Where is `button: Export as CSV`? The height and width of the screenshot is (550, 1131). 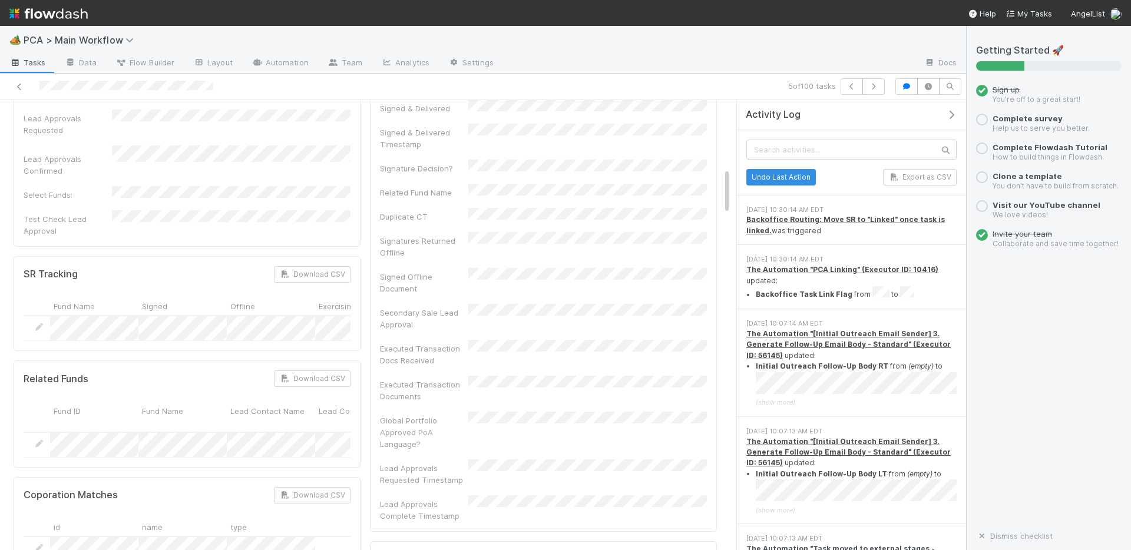 button: Export as CSV is located at coordinates (919, 177).